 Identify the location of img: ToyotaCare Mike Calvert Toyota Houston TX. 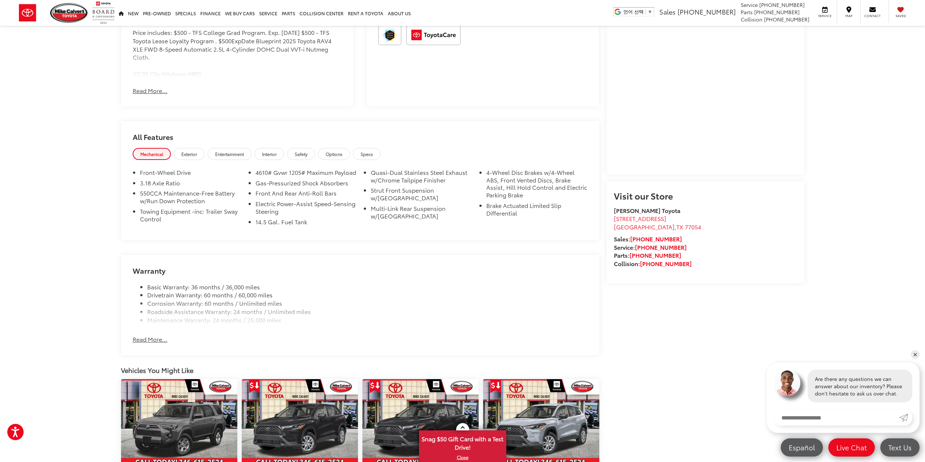
(433, 35).